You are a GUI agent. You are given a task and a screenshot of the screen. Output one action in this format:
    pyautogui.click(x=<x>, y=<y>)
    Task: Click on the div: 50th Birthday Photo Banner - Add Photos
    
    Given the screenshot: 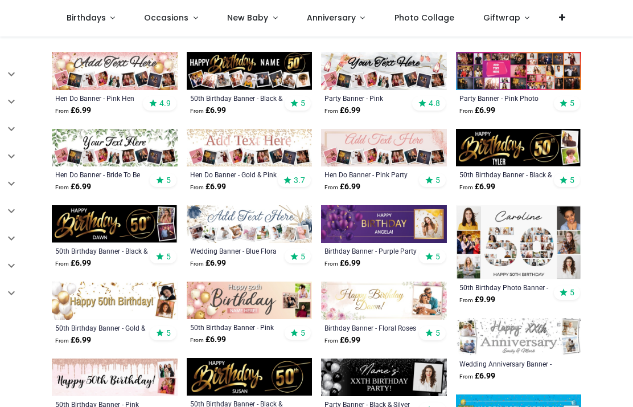 What is the action you would take?
    pyautogui.click(x=507, y=287)
    